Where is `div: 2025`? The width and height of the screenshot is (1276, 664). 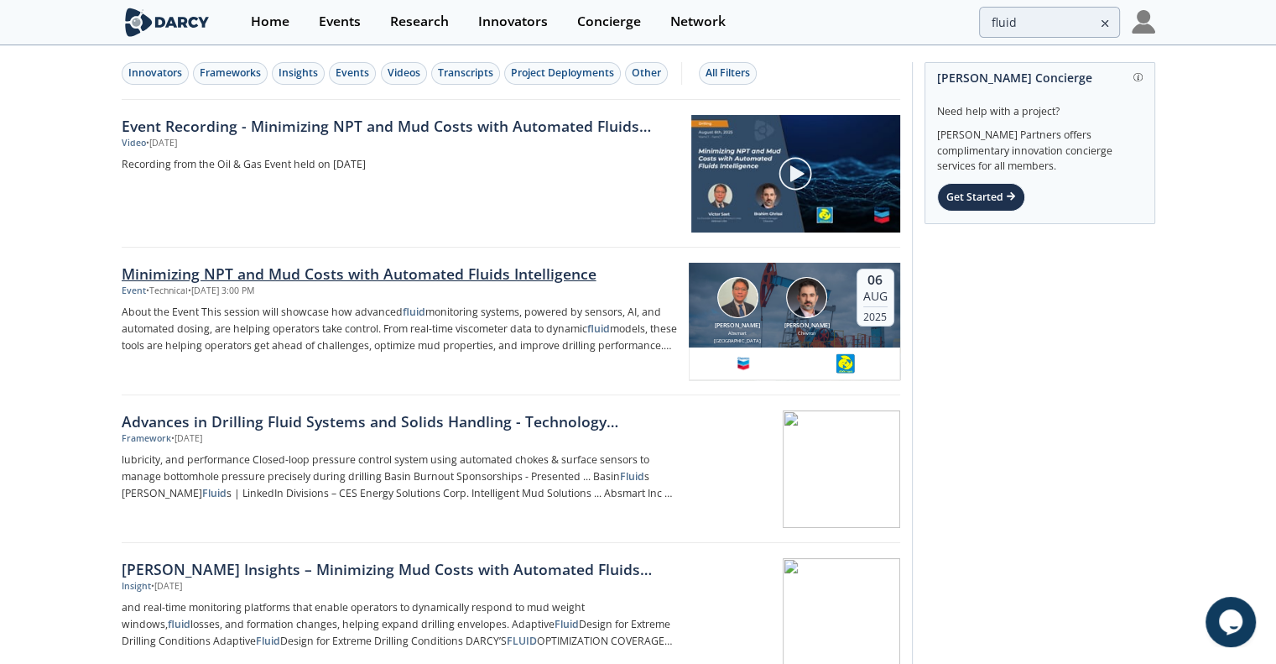 div: 2025 is located at coordinates (875, 315).